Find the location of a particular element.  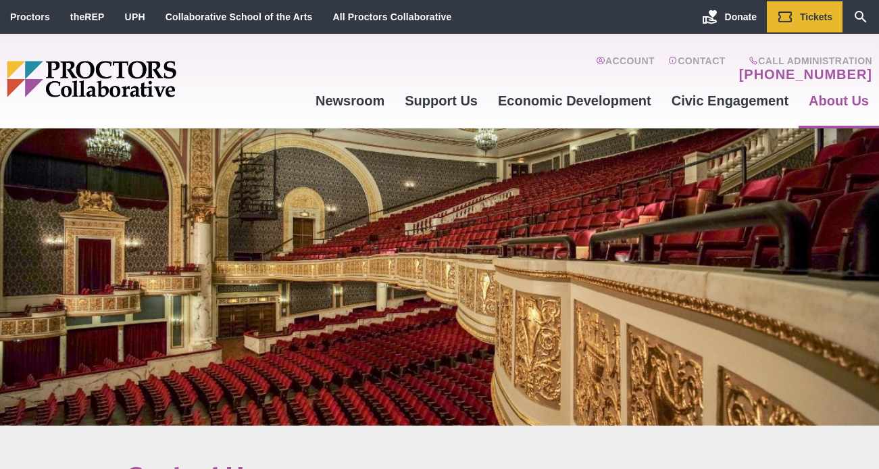

span: Tickets is located at coordinates (816, 17).